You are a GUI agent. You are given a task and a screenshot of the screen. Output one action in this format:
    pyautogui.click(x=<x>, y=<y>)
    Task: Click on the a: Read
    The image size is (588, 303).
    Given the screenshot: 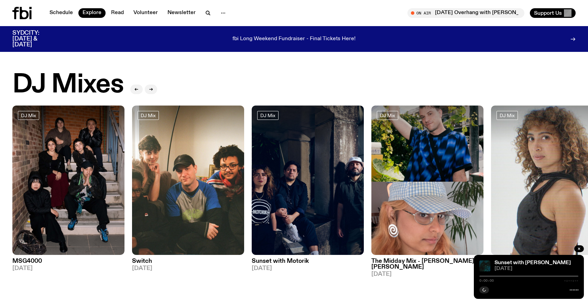 What is the action you would take?
    pyautogui.click(x=117, y=13)
    